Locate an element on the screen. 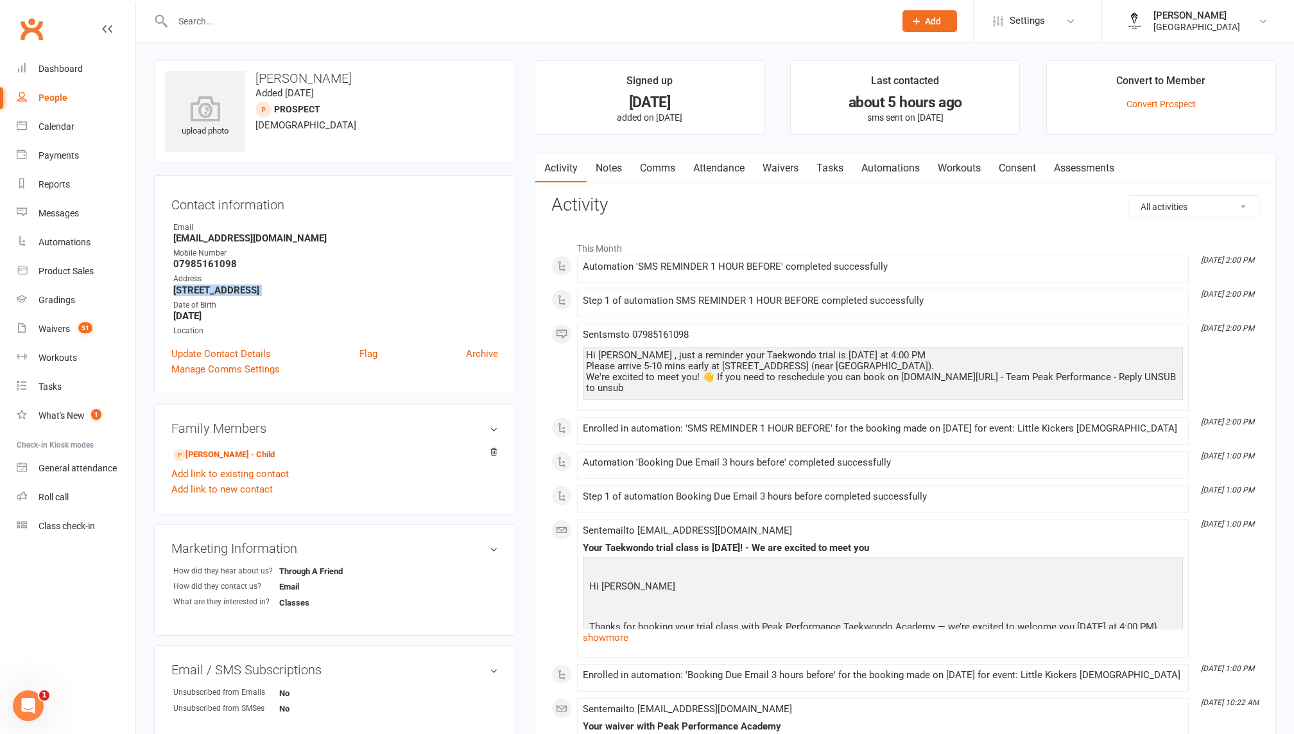 This screenshot has width=1294, height=734. strong: 07985161098 is located at coordinates (336, 264).